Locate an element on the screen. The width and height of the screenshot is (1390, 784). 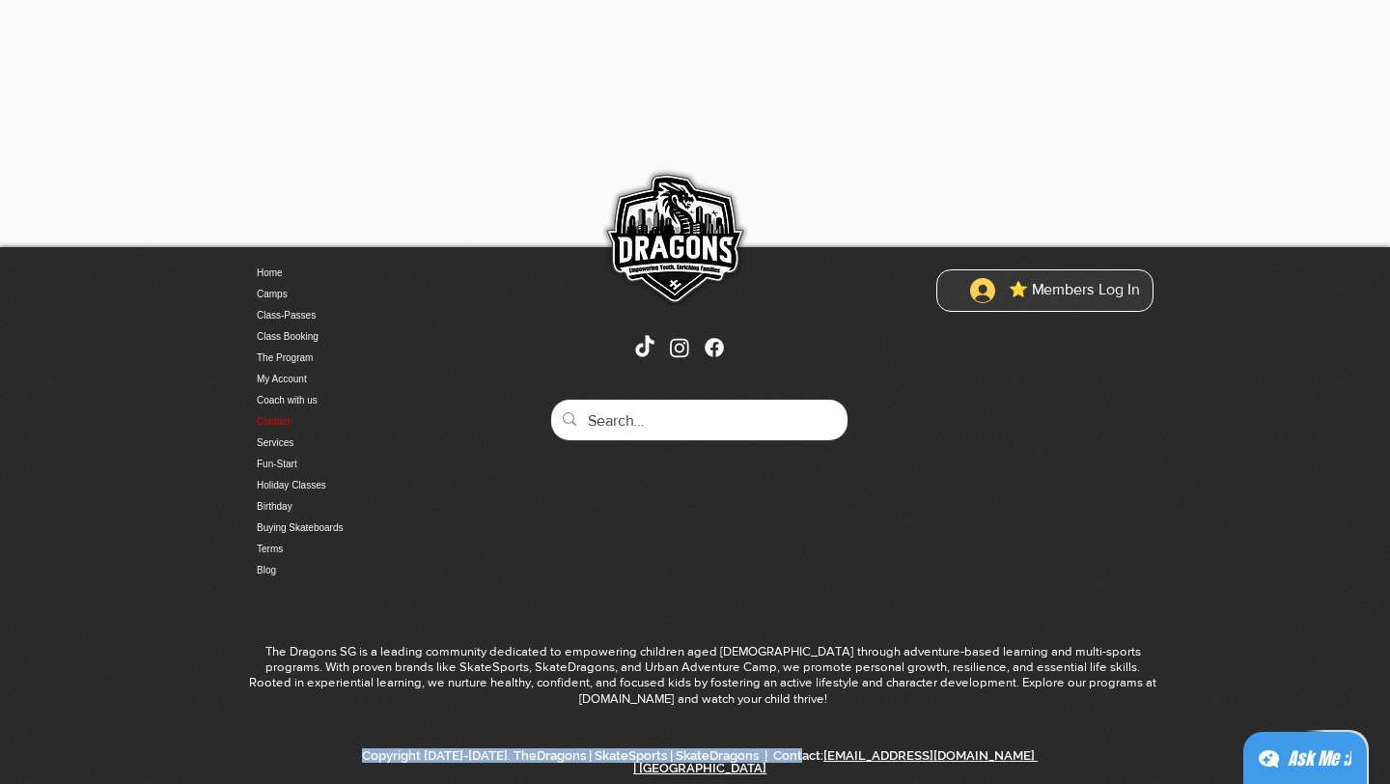
a: Coach with us is located at coordinates (358, 401).